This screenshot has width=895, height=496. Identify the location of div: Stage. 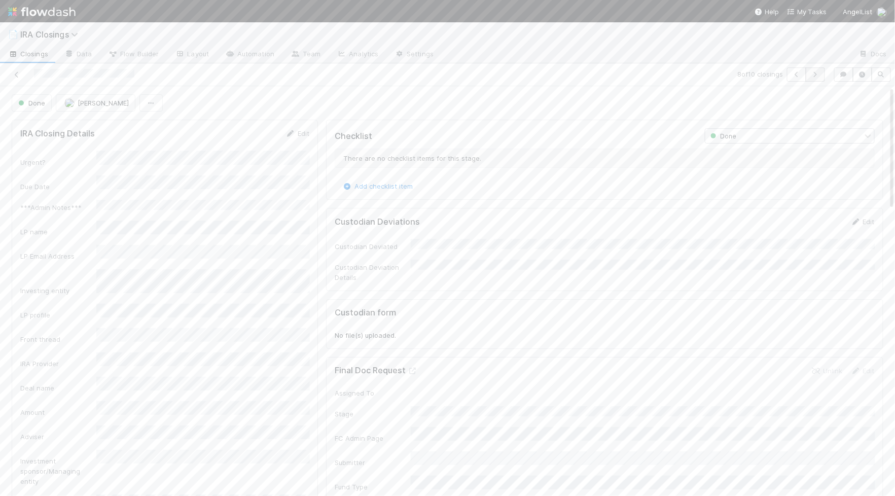
(373, 414).